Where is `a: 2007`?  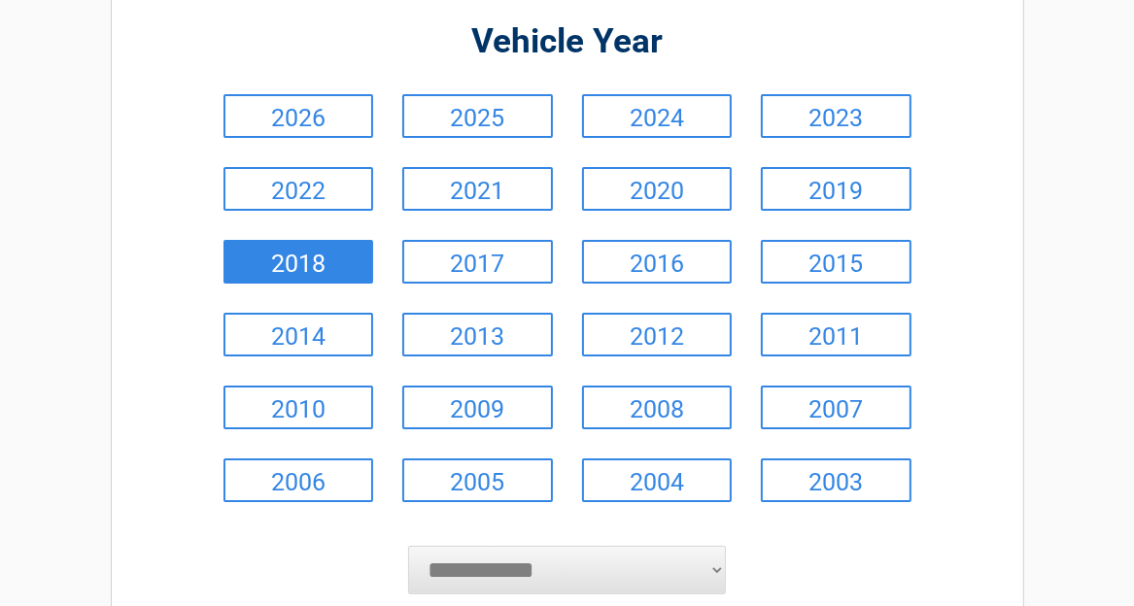
a: 2007 is located at coordinates (836, 407).